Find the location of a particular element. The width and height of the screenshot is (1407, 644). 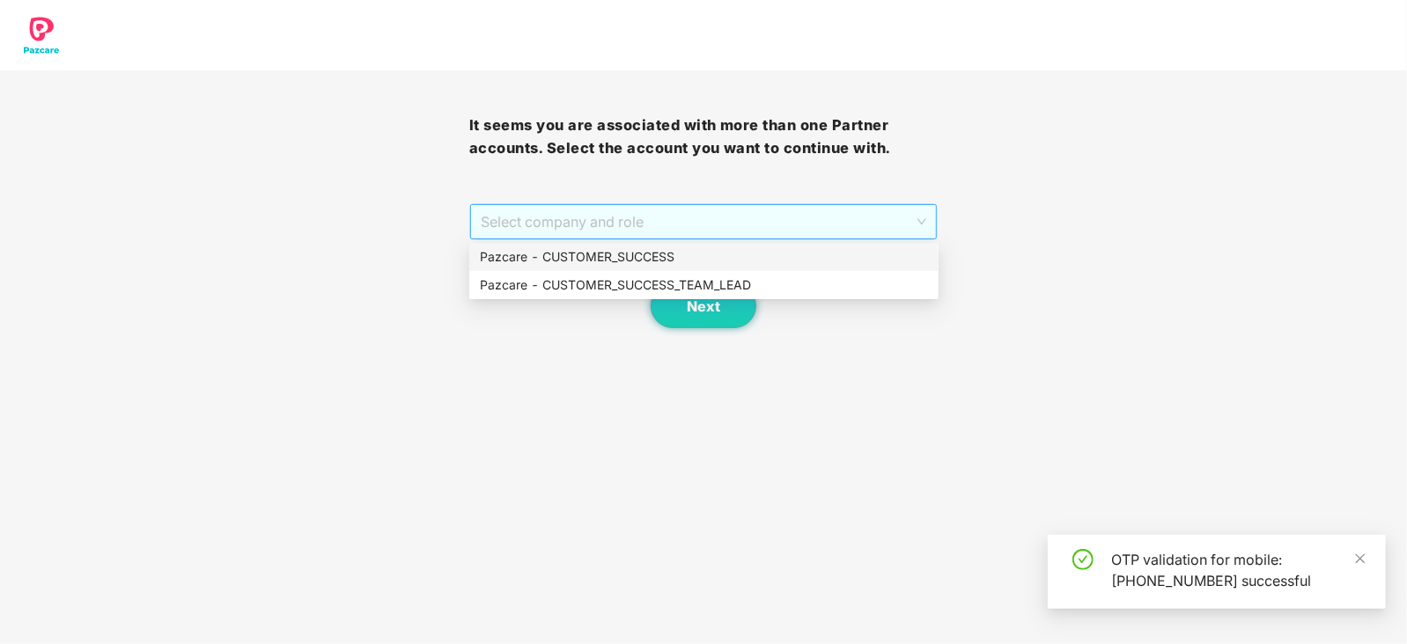

button: Next is located at coordinates (703, 306).